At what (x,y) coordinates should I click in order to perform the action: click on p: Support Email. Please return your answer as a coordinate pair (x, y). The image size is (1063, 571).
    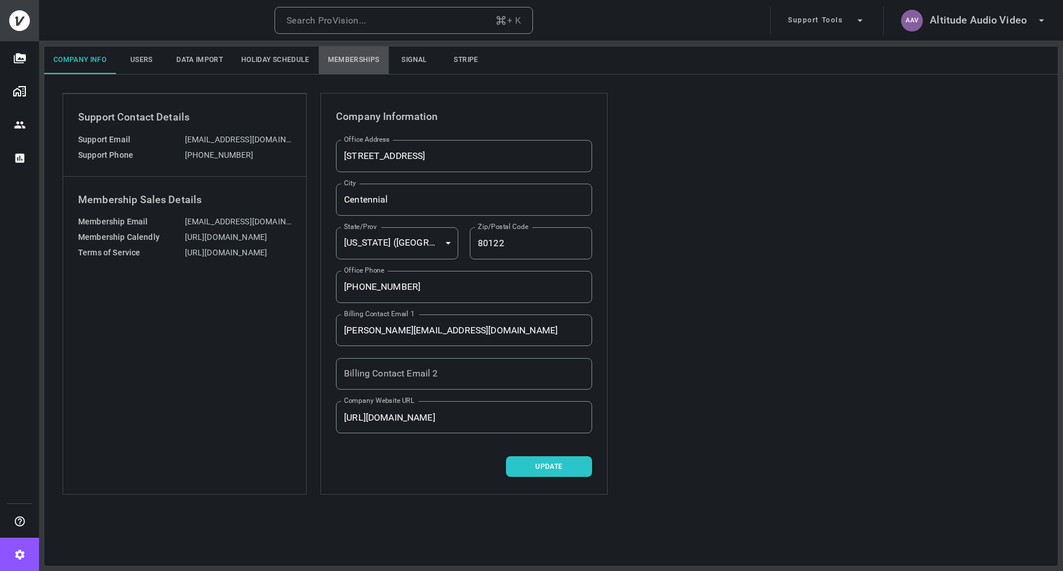
    Looking at the image, I should click on (131, 140).